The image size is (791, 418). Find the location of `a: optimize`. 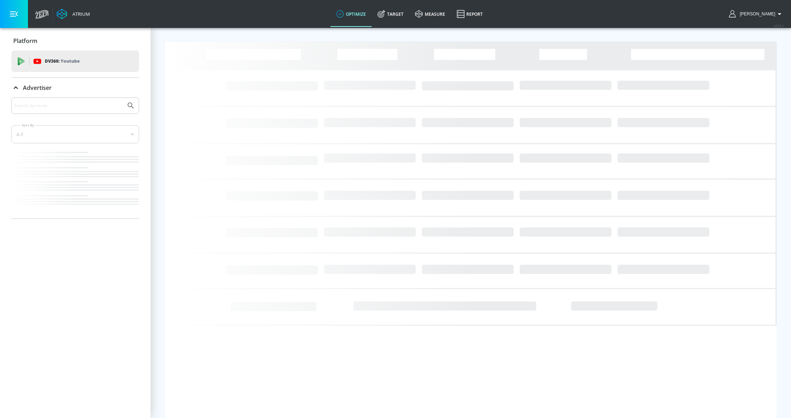

a: optimize is located at coordinates (351, 14).